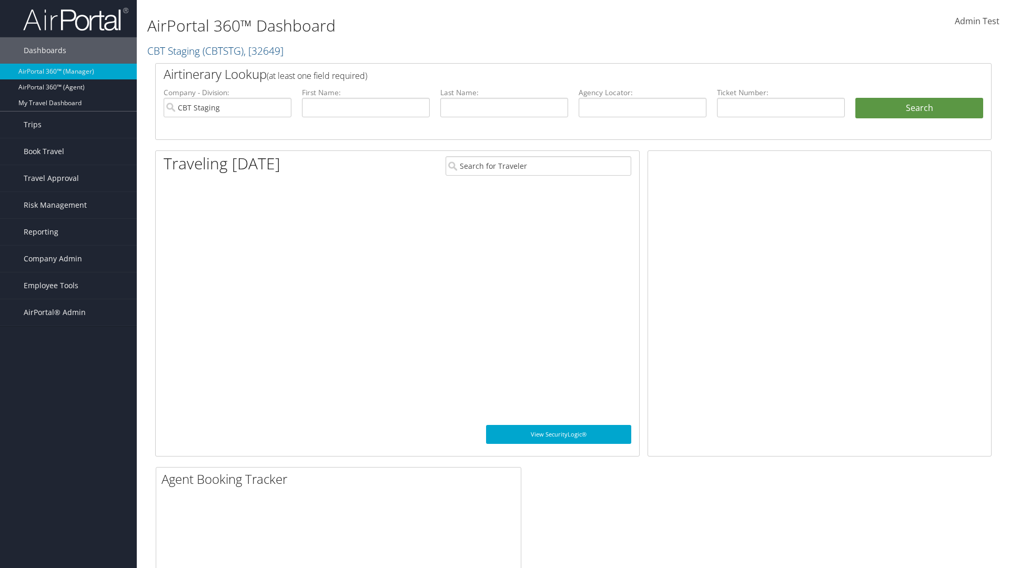 The image size is (1010, 568). I want to click on span: Travel Approval, so click(51, 178).